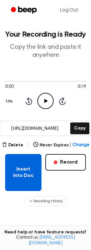 The width and height of the screenshot is (91, 250). Describe the element at coordinates (45, 201) in the screenshot. I see `button: Recording History` at that location.